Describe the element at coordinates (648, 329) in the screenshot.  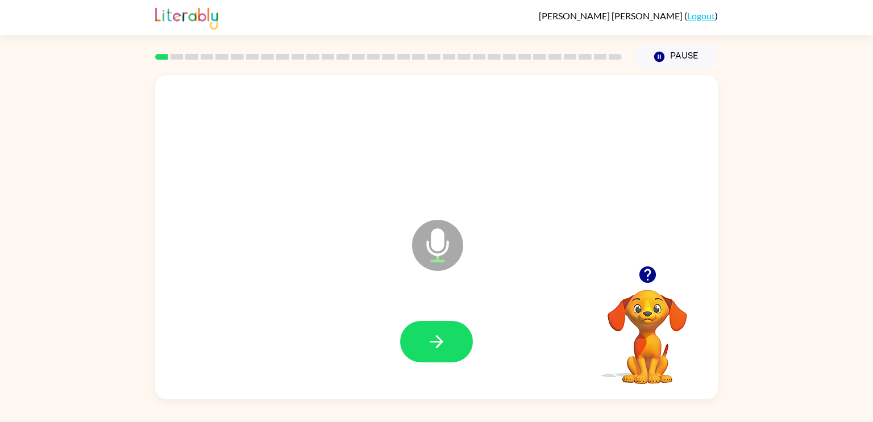
I see `video: Your browser must support playing .mp4 files to use Literably. Please try using another browser.` at that location.